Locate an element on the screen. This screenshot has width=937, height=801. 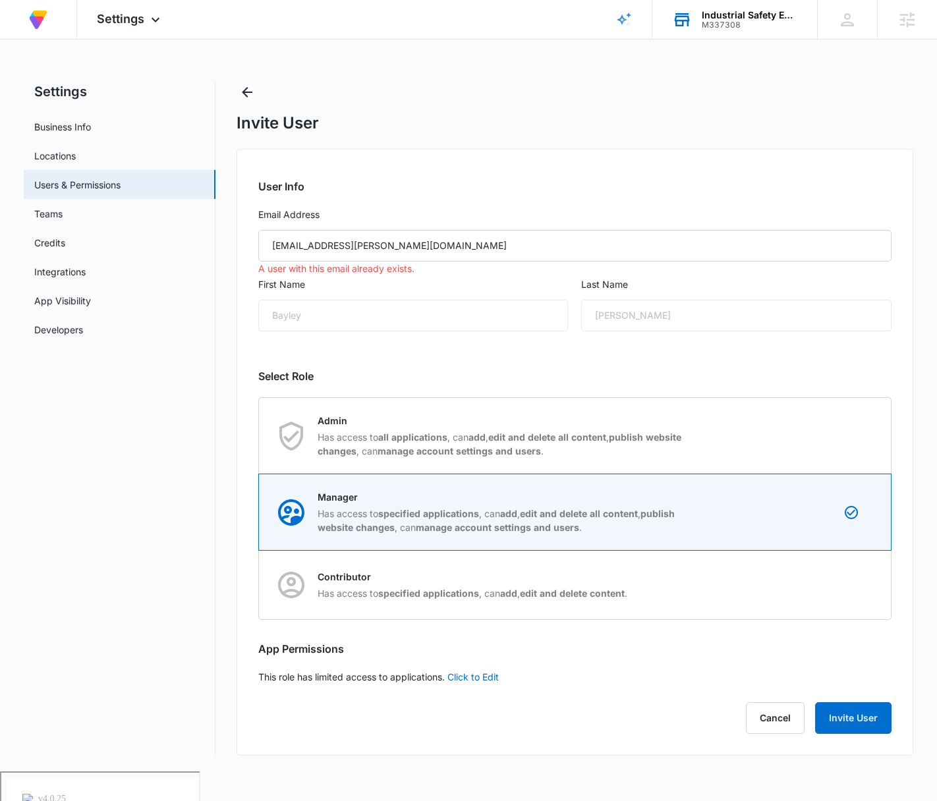
div: Keywords by Traffic is located at coordinates (184, 82).